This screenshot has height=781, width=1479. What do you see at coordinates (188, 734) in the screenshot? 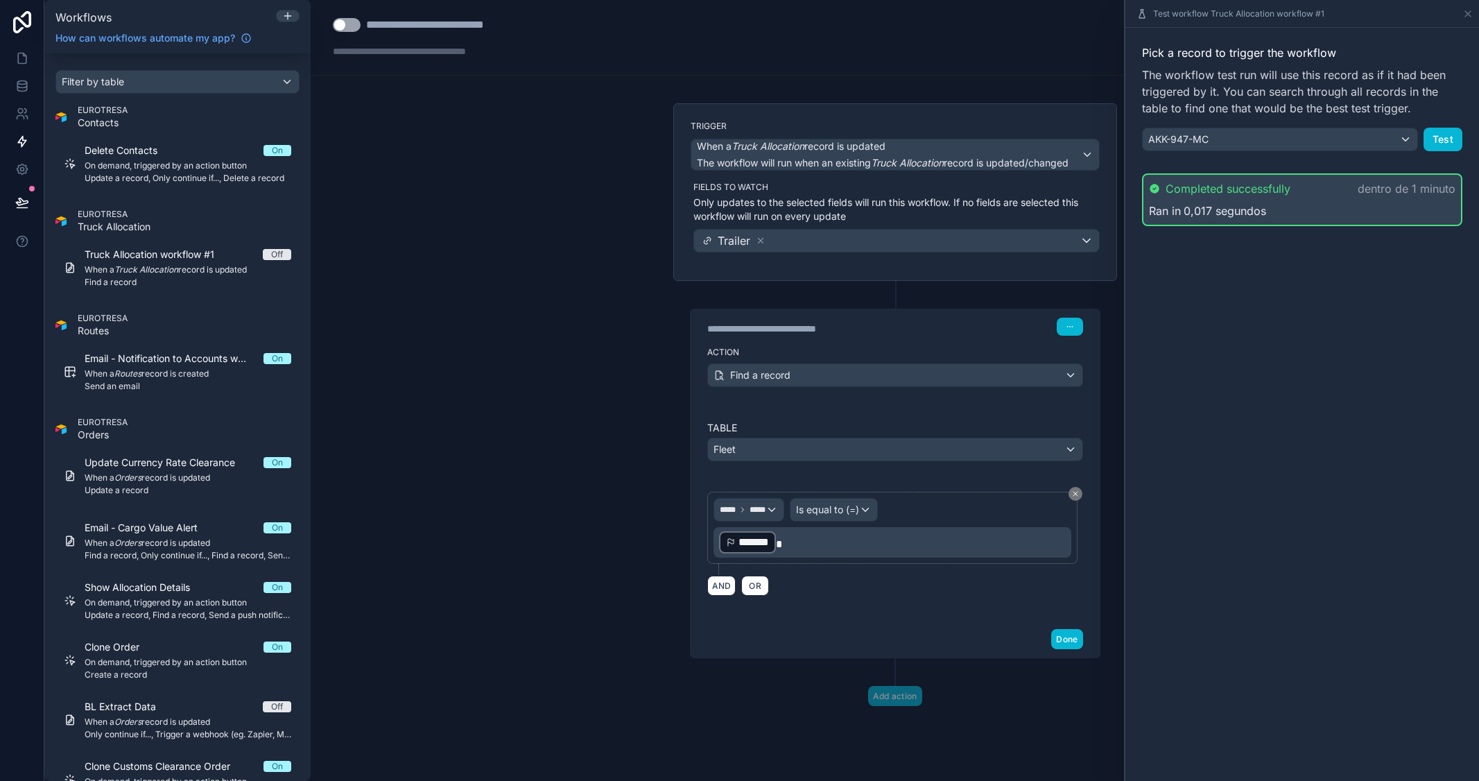
I see `span: Only continue if..., Trigger a webhook (eg. Zapier, Make)` at bounding box center [188, 734].